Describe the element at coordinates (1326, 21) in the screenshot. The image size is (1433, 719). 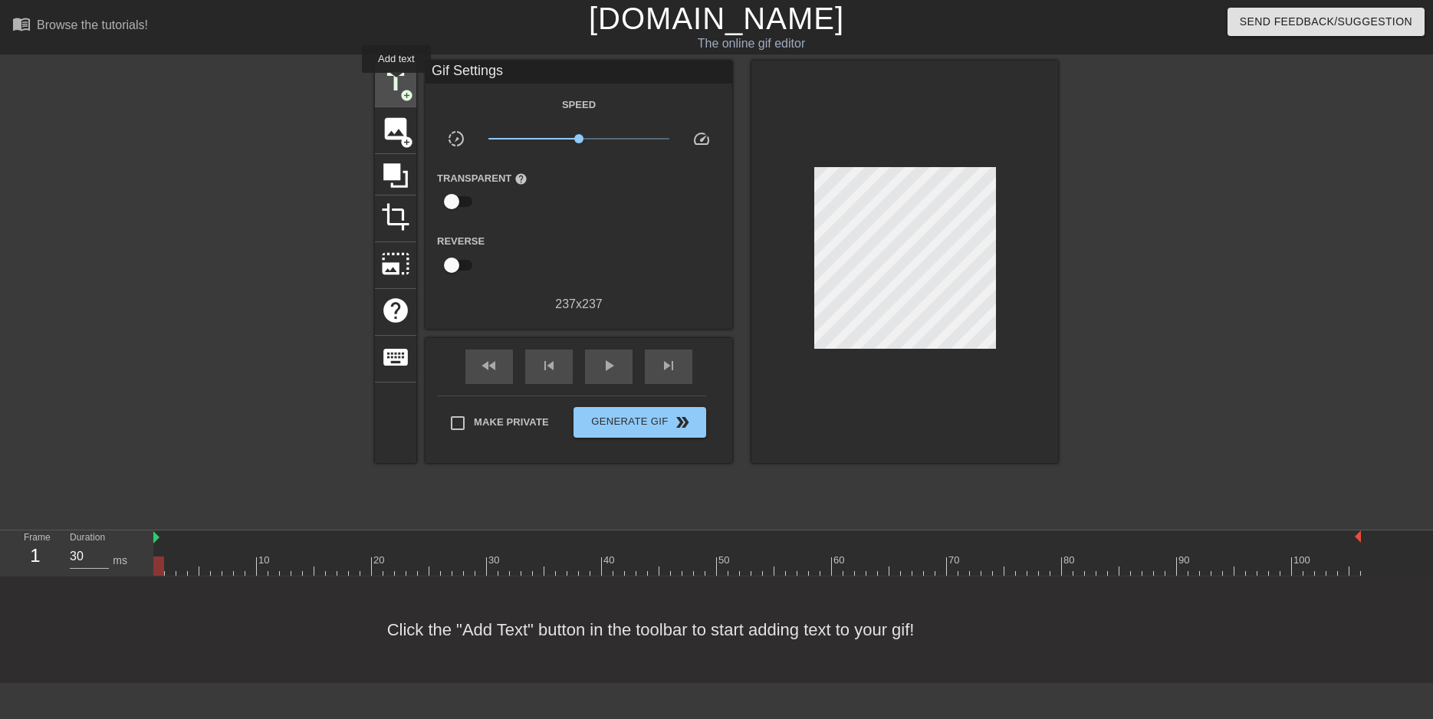
I see `button: Send Feedback/Suggestion` at that location.